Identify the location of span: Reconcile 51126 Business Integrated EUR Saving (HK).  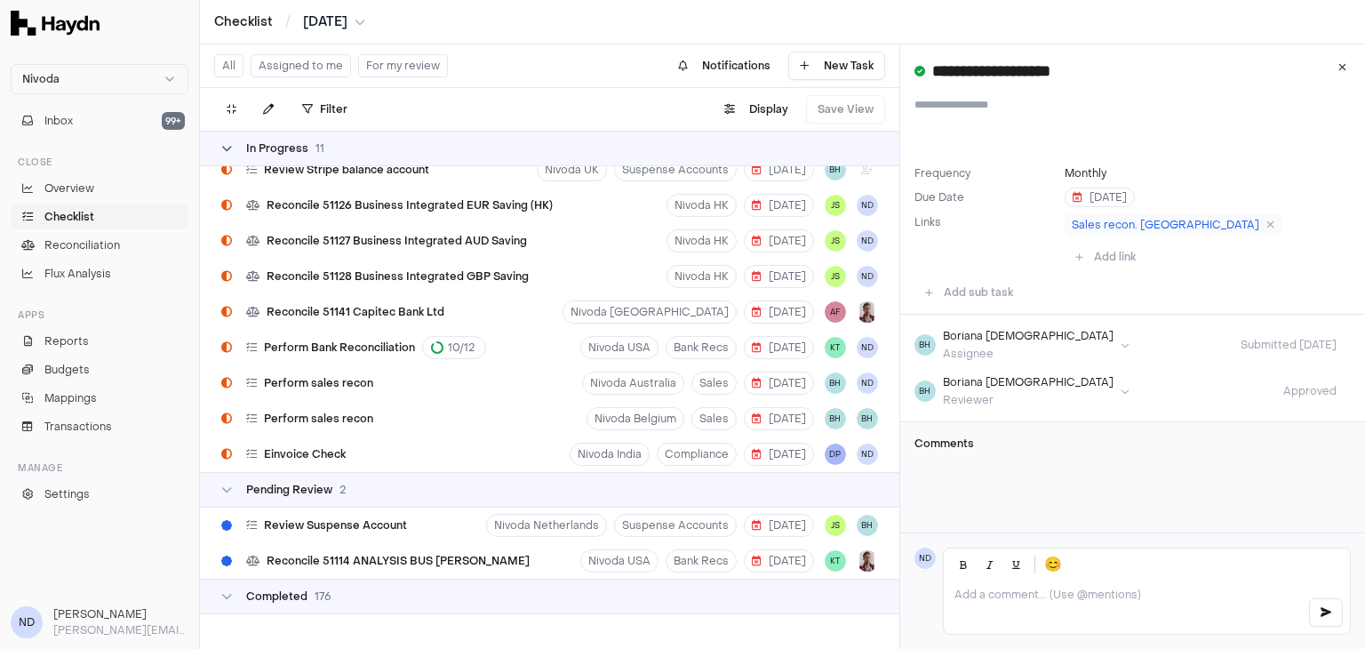
(410, 205).